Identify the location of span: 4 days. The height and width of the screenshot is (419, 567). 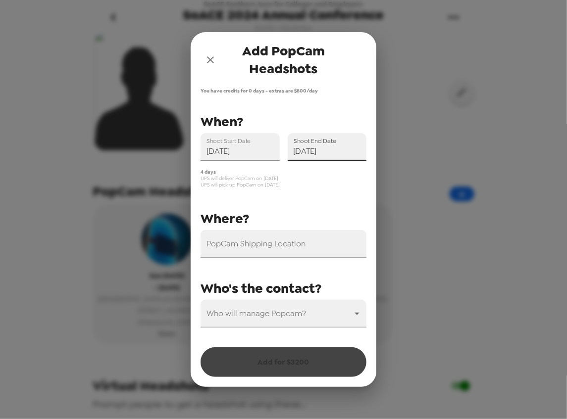
(283, 172).